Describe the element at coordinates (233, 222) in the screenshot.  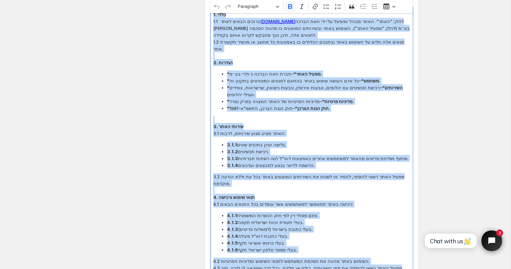
I see `strong: 4.1.2` at that location.